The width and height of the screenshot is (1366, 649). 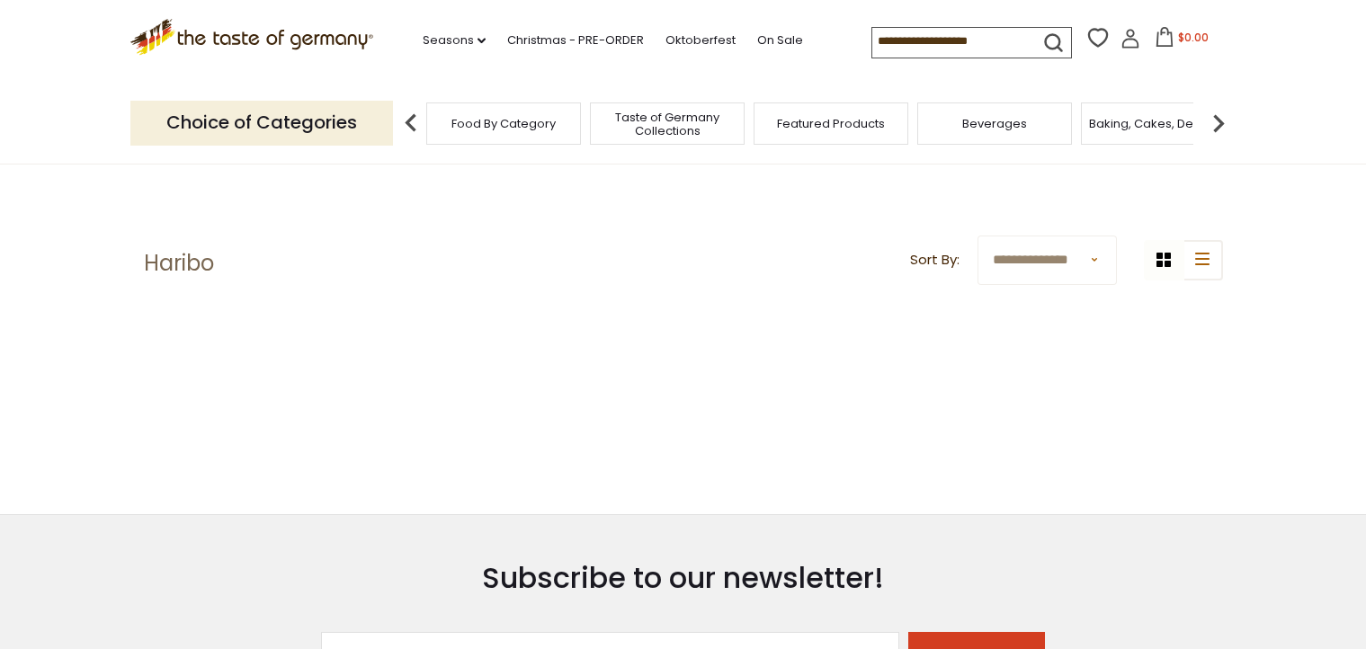 I want to click on h3: Subscribe to our newsletter!, so click(x=683, y=578).